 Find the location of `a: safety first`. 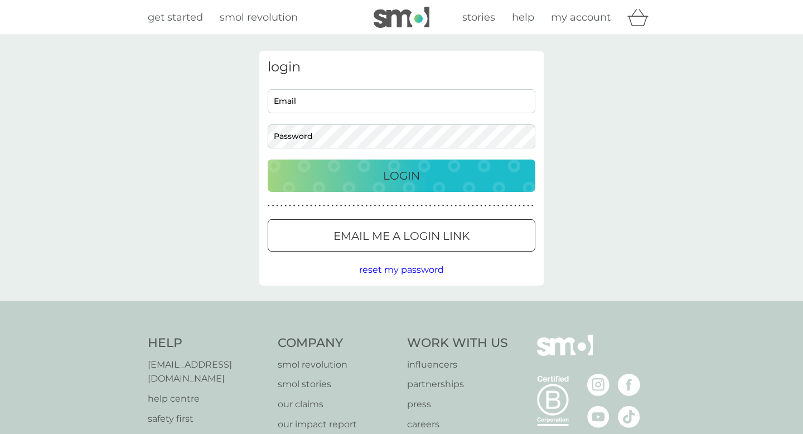

a: safety first is located at coordinates (207, 419).